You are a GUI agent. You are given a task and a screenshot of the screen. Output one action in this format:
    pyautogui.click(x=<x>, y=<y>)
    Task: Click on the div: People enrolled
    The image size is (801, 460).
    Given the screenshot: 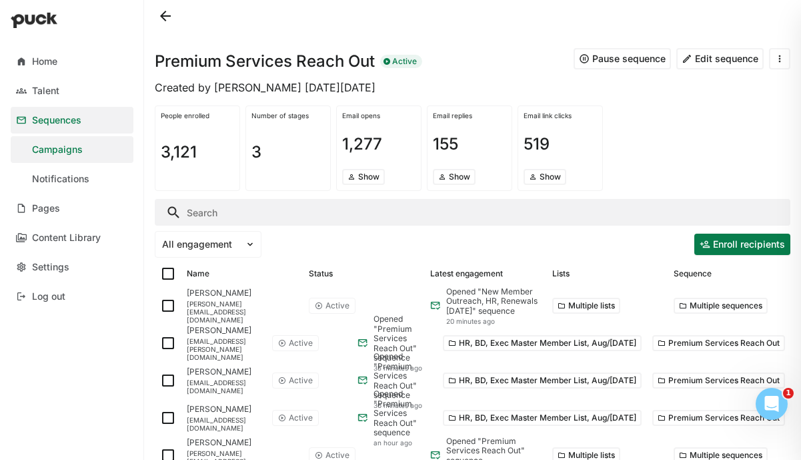 What is the action you would take?
    pyautogui.click(x=197, y=115)
    